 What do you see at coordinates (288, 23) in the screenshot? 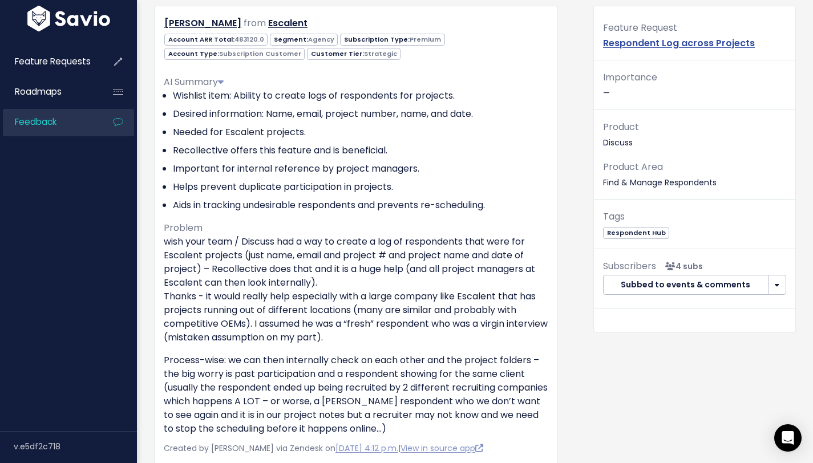
I see `a: Escalent` at bounding box center [288, 23].